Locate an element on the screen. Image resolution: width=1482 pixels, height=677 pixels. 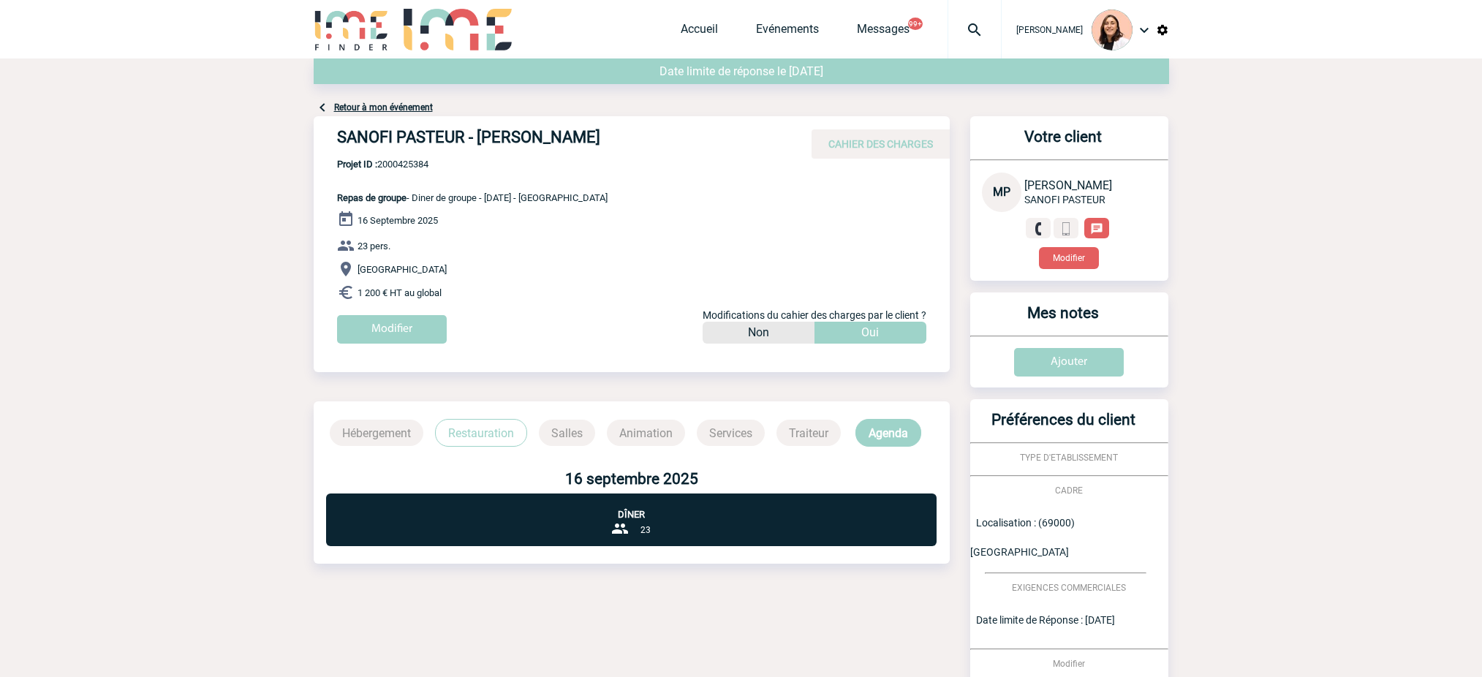
a: Retour à mon événement is located at coordinates (383, 107).